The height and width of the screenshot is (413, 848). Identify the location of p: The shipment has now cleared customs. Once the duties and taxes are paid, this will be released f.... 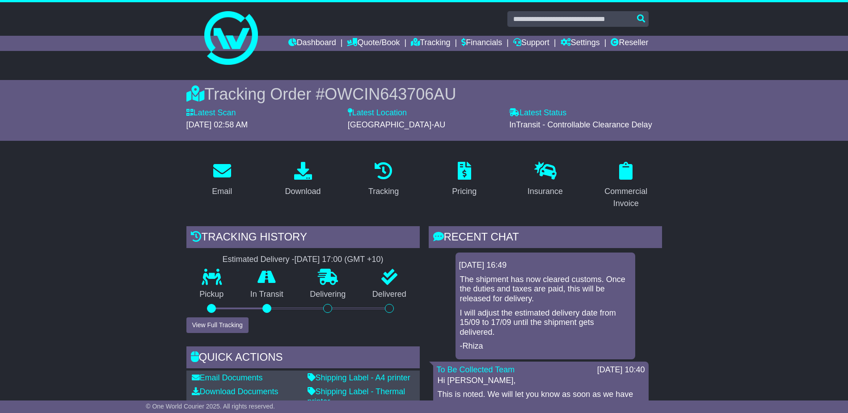
(545, 289).